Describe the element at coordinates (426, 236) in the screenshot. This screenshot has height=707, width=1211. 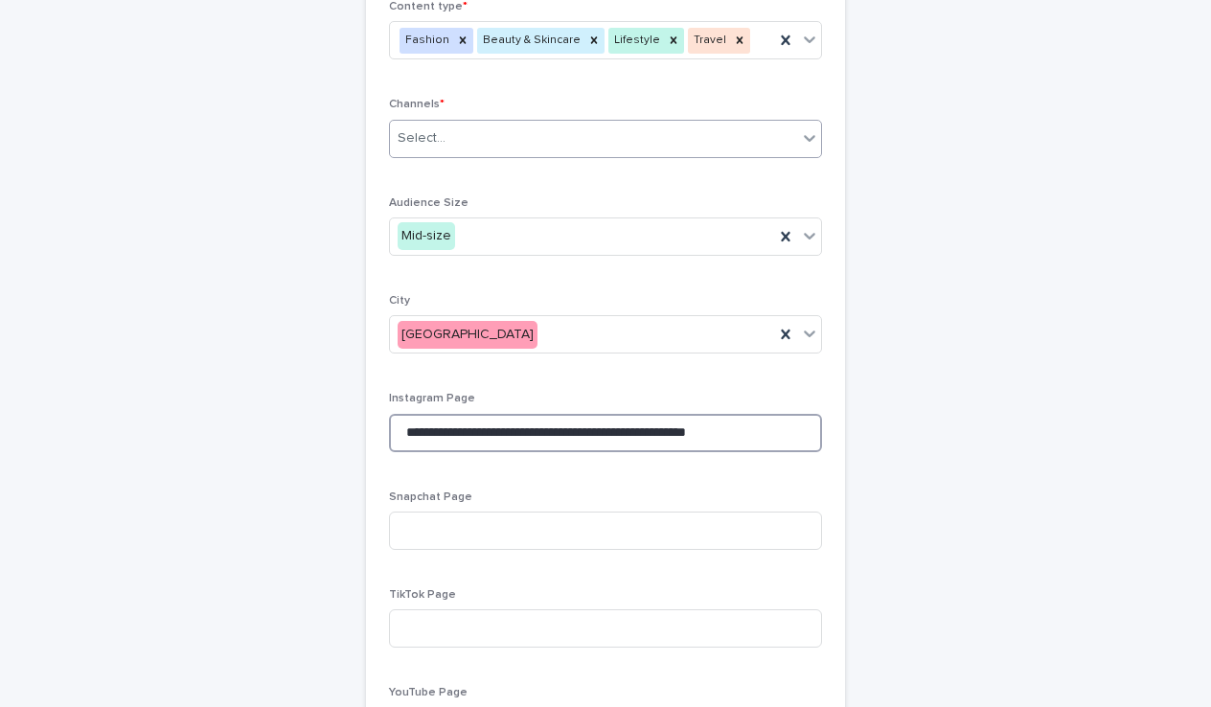
I see `div: Mid-size` at that location.